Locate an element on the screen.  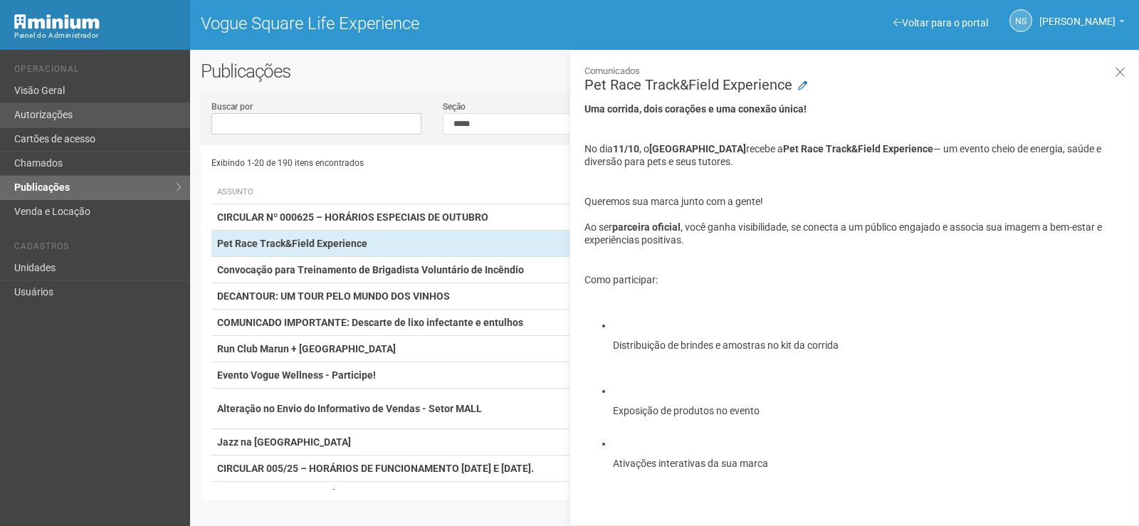
p: Como participar: is located at coordinates (856, 280).